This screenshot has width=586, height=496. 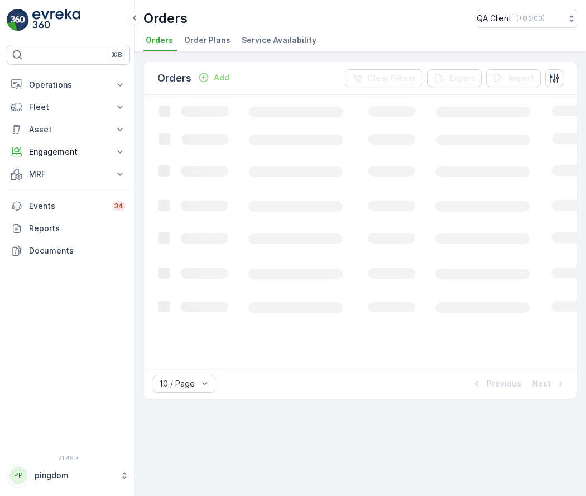 I want to click on p: Fleet, so click(x=68, y=107).